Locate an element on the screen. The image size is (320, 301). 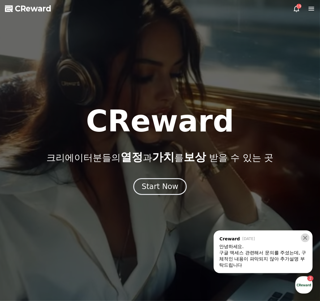
span: 홈 is located at coordinates (21, 208).